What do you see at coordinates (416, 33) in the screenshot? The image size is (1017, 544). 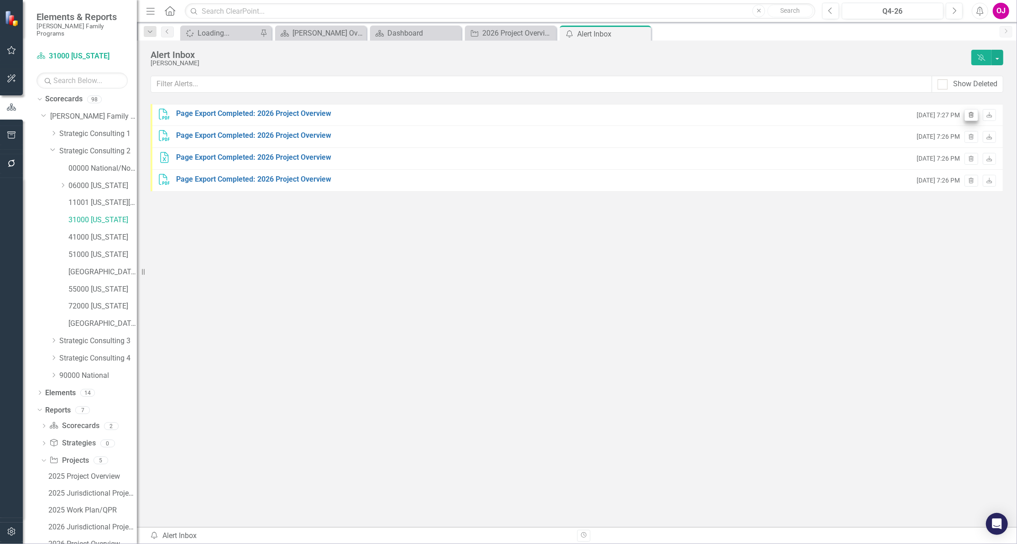 I see `a: Dashboard` at bounding box center [416, 33].